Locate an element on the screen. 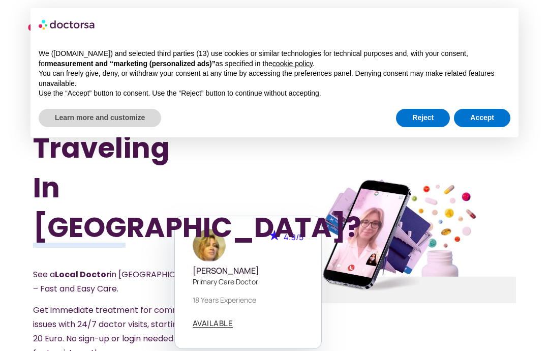 The width and height of the screenshot is (549, 351). button: Accept is located at coordinates (482, 118).